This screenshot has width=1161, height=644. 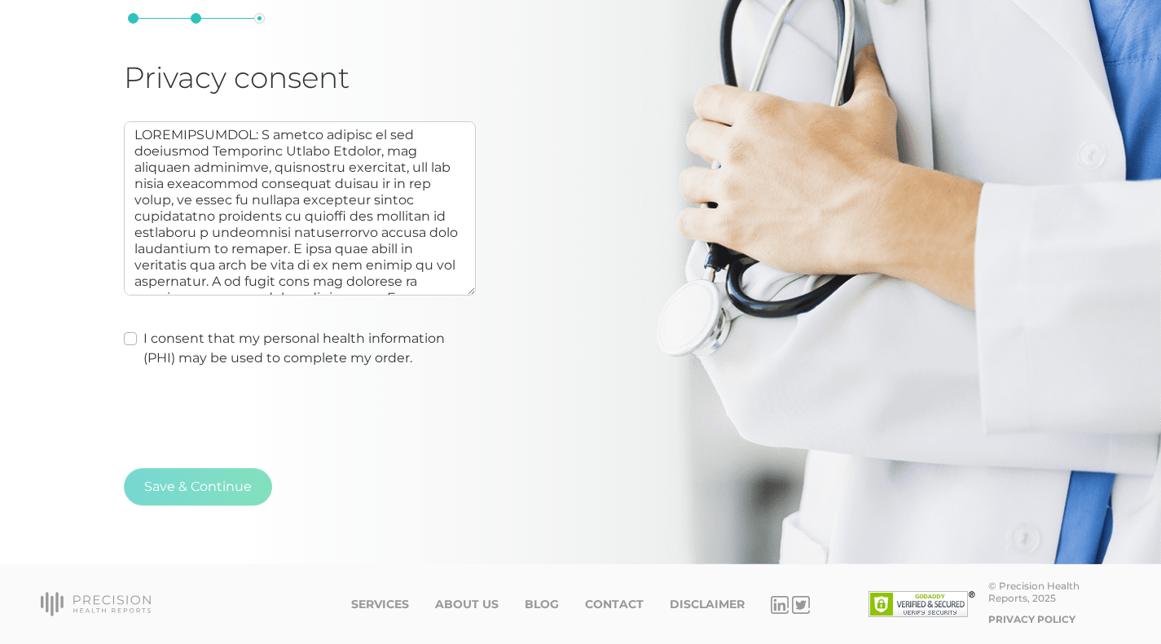 What do you see at coordinates (707, 604) in the screenshot?
I see `a: Disclaimer` at bounding box center [707, 604].